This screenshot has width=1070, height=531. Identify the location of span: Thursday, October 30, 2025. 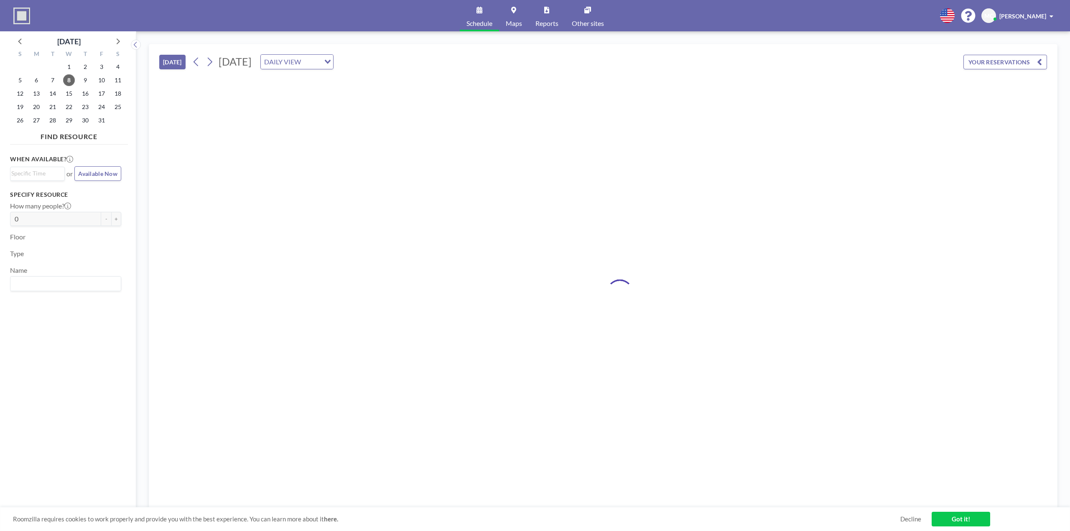
(85, 120).